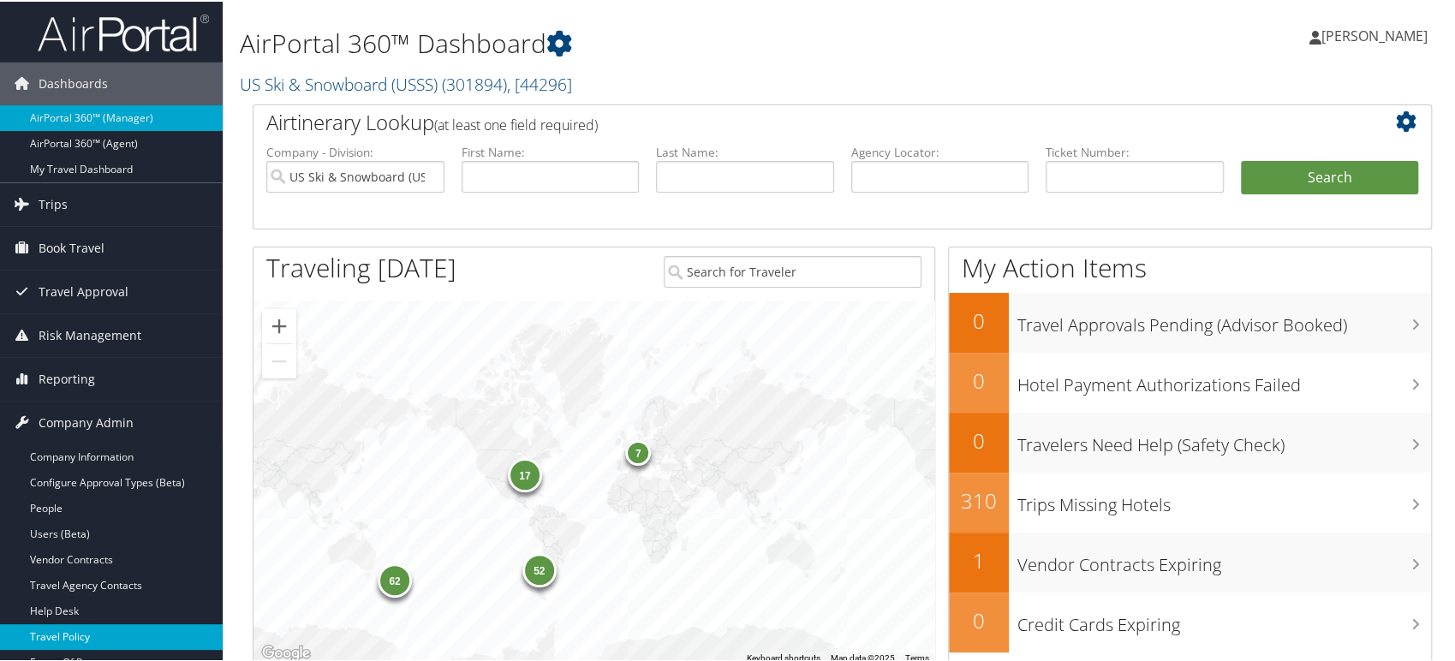  I want to click on span: ( 301894 ), so click(474, 82).